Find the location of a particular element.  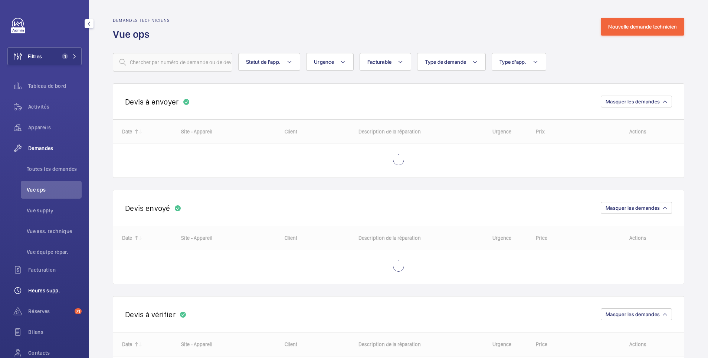

h2: Devis à envoyer is located at coordinates (152, 102).